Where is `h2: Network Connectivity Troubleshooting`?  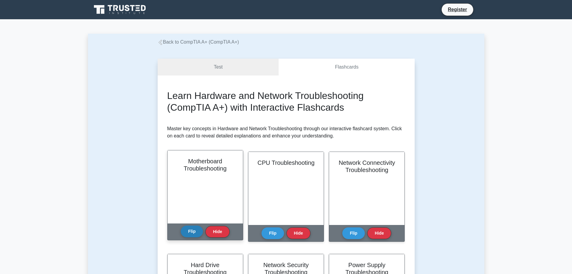
h2: Network Connectivity Troubleshooting is located at coordinates (367, 166).